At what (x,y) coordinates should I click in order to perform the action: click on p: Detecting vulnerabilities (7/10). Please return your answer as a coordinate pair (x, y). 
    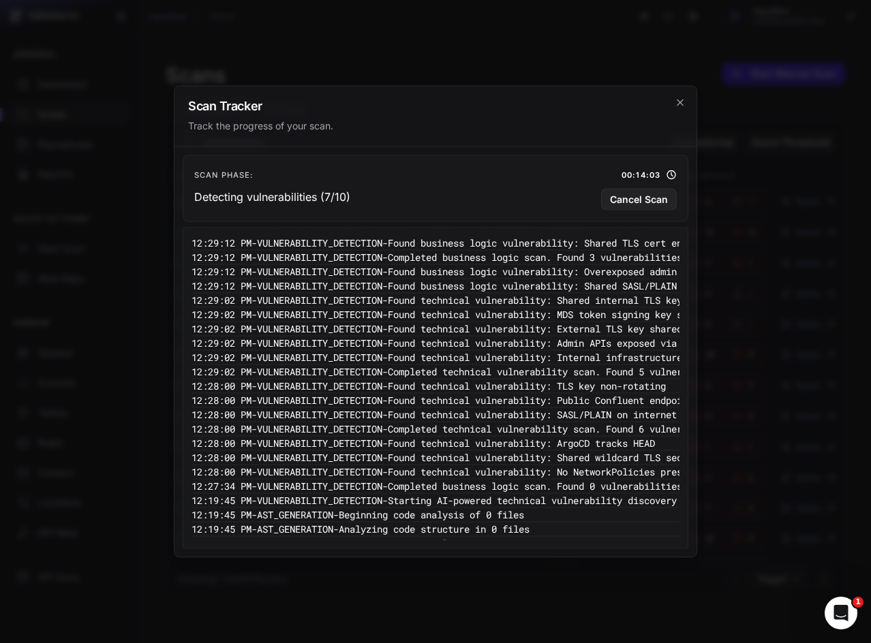
    Looking at the image, I should click on (272, 200).